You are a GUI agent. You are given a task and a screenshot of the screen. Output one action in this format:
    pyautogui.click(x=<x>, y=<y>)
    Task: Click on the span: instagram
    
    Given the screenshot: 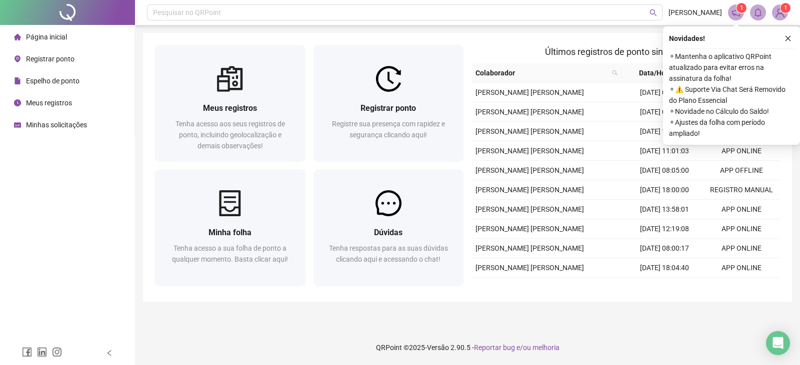 What is the action you would take?
    pyautogui.click(x=57, y=352)
    